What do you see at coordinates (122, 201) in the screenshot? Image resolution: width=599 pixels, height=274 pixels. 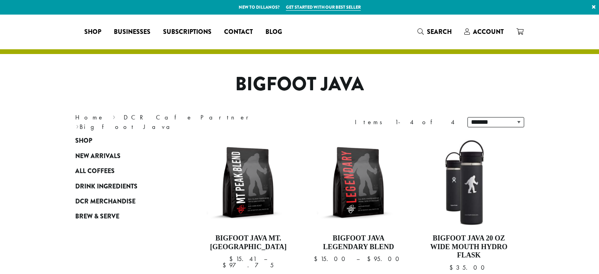 I see `a: DCR Merchandise` at bounding box center [122, 201].